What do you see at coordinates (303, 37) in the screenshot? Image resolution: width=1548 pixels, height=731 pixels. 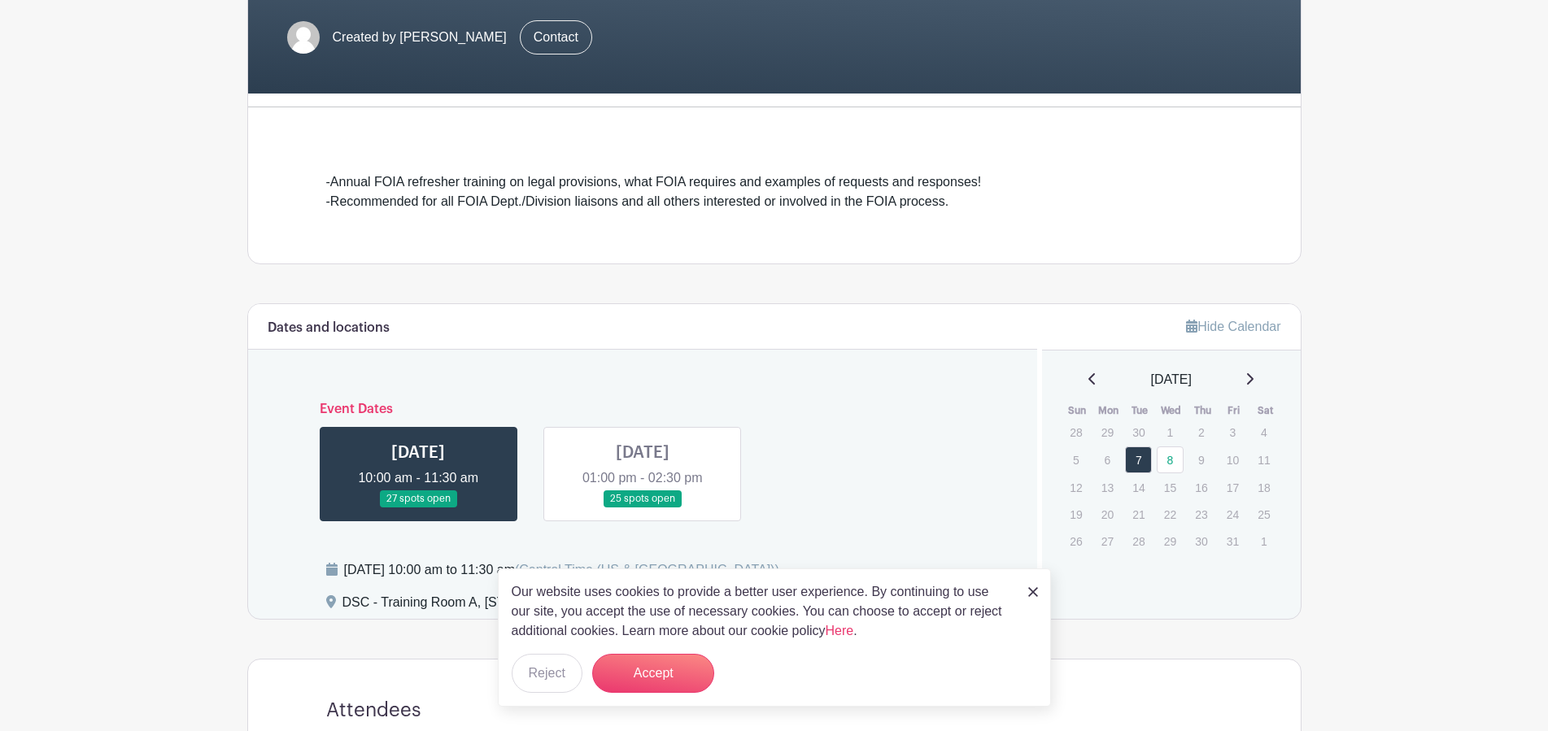 I see `img: default-ce2991bfa6775e67f084385cd625a349d9dcbb7a52a09fb2fda1e96e2d18dcdb.png` at bounding box center [303, 37].